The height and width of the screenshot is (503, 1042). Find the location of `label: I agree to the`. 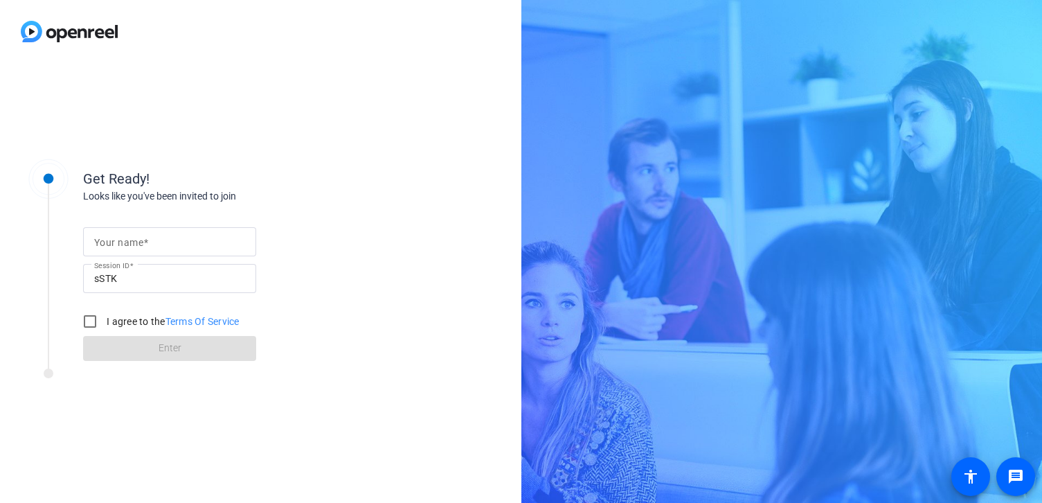

label: I agree to the is located at coordinates (172, 321).